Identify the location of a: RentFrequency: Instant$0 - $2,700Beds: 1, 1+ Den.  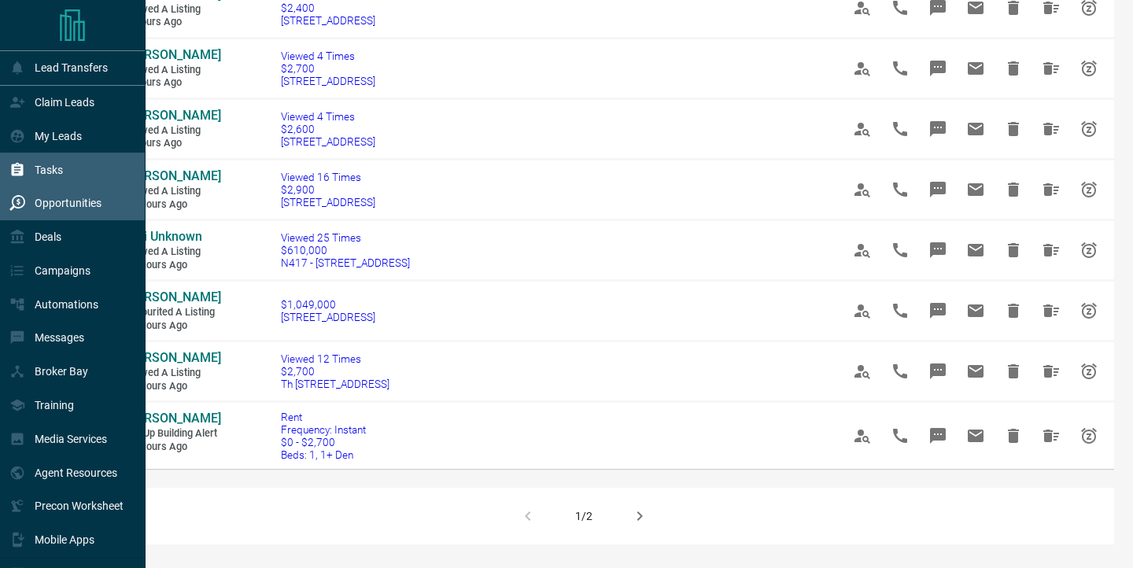
(323, 436).